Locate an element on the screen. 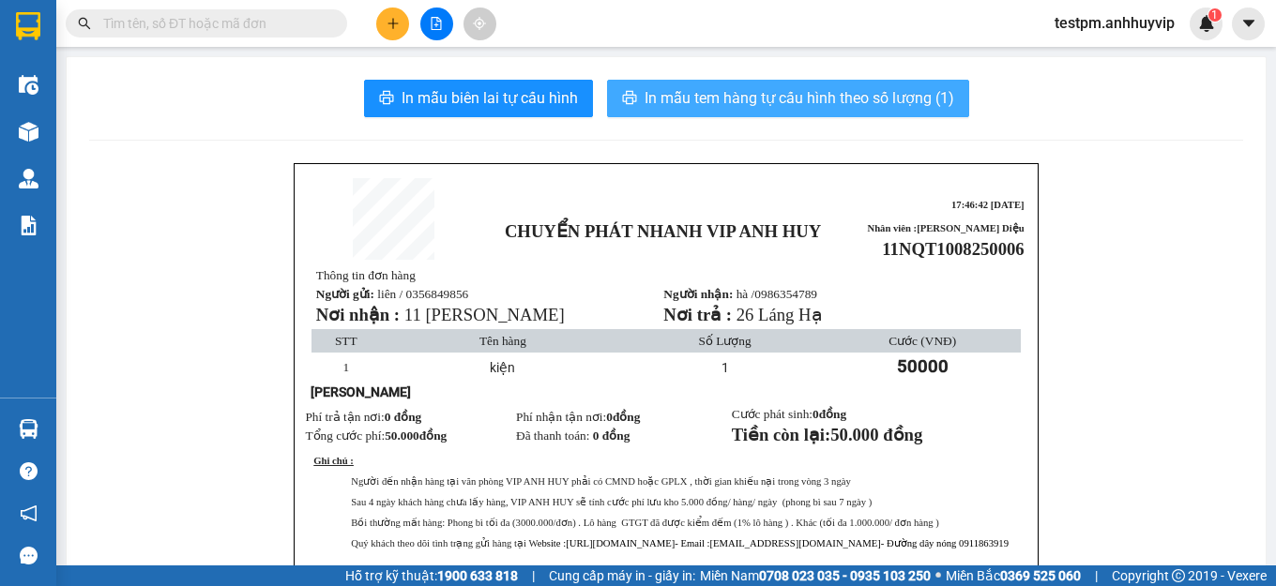 The width and height of the screenshot is (1276, 586). strong: 0708 023 035 - 0935 103 250 is located at coordinates (844, 576).